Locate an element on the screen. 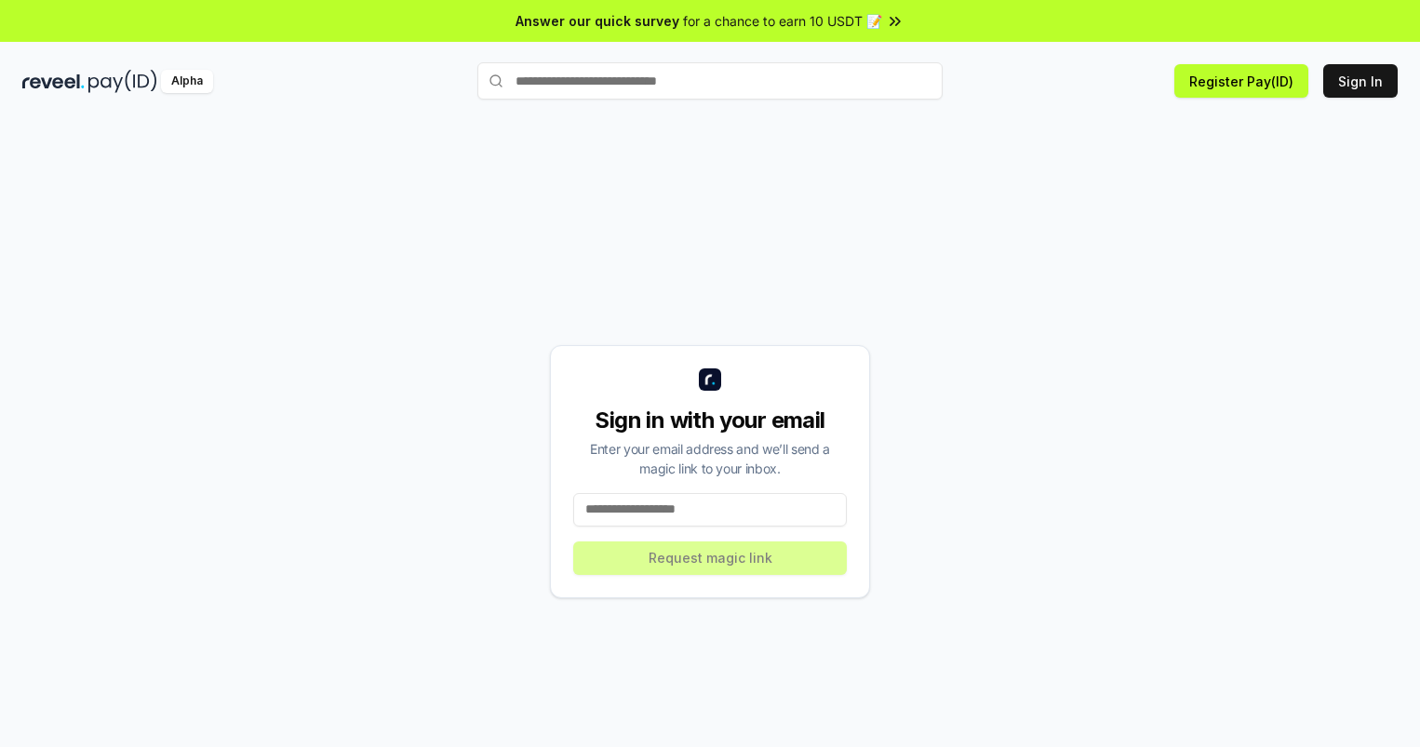 The width and height of the screenshot is (1420, 747). span: Answer our quick survey is located at coordinates (597, 20).